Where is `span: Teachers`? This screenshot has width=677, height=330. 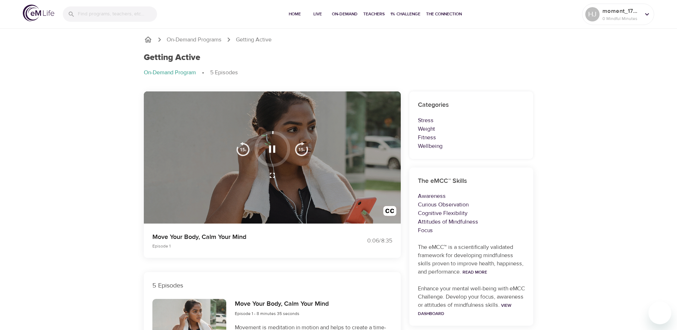
span: Teachers is located at coordinates (374, 14).